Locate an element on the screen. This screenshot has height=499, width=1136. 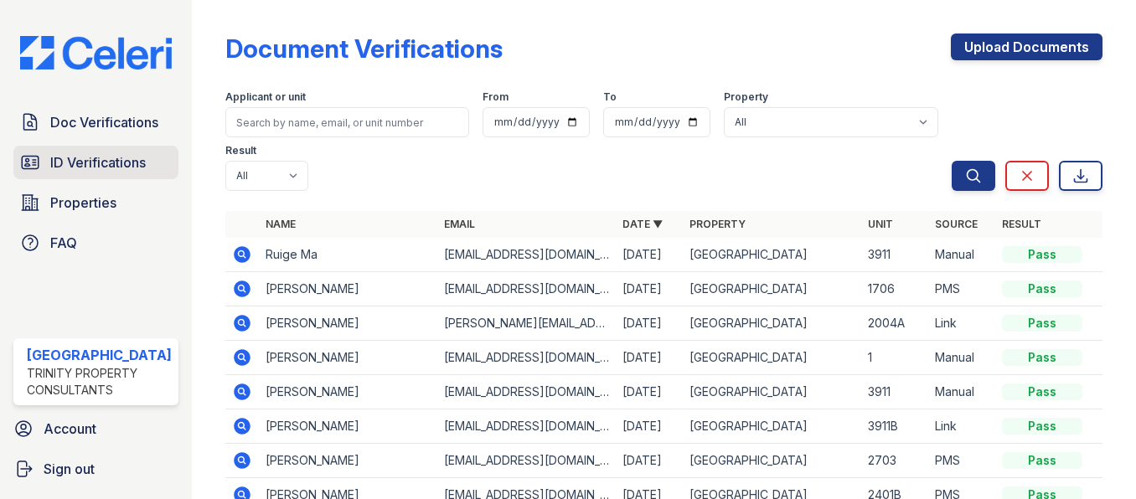
a: Unit is located at coordinates (880, 224).